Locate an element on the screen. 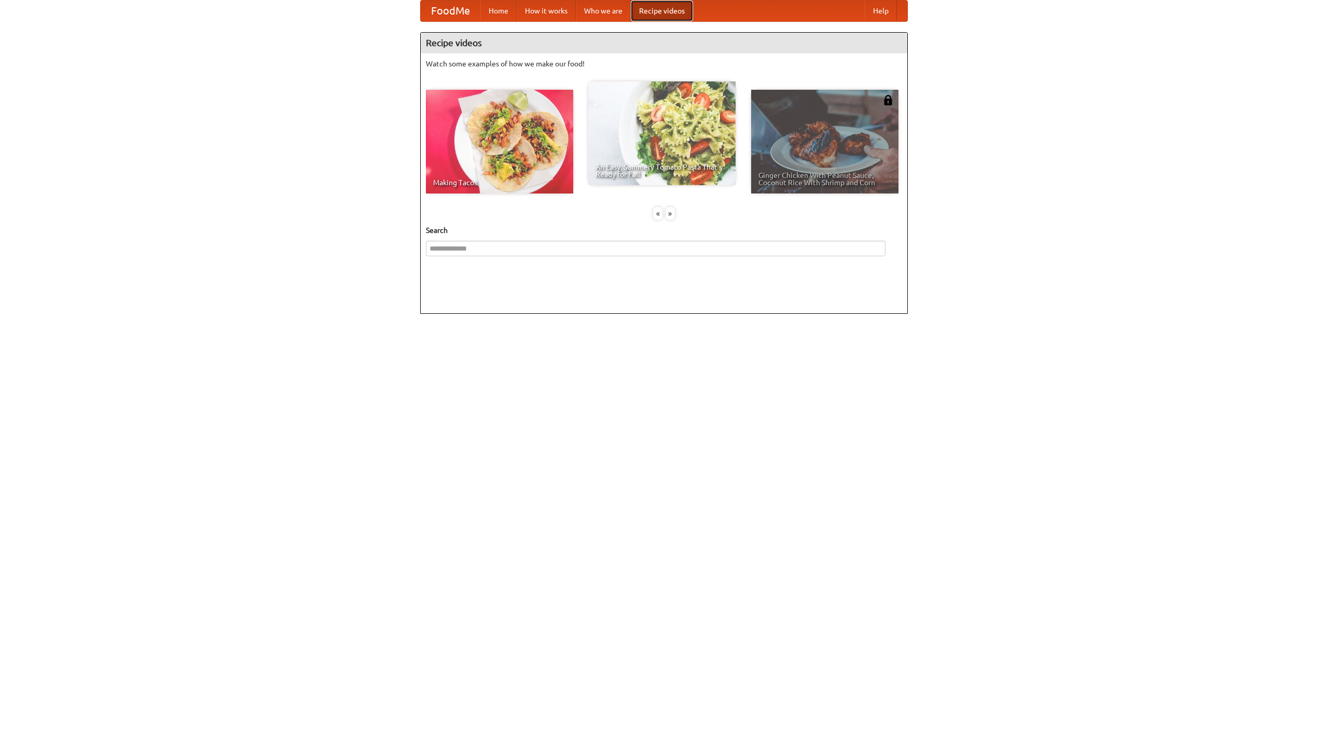 This screenshot has width=1328, height=734. a: Help is located at coordinates (881, 11).